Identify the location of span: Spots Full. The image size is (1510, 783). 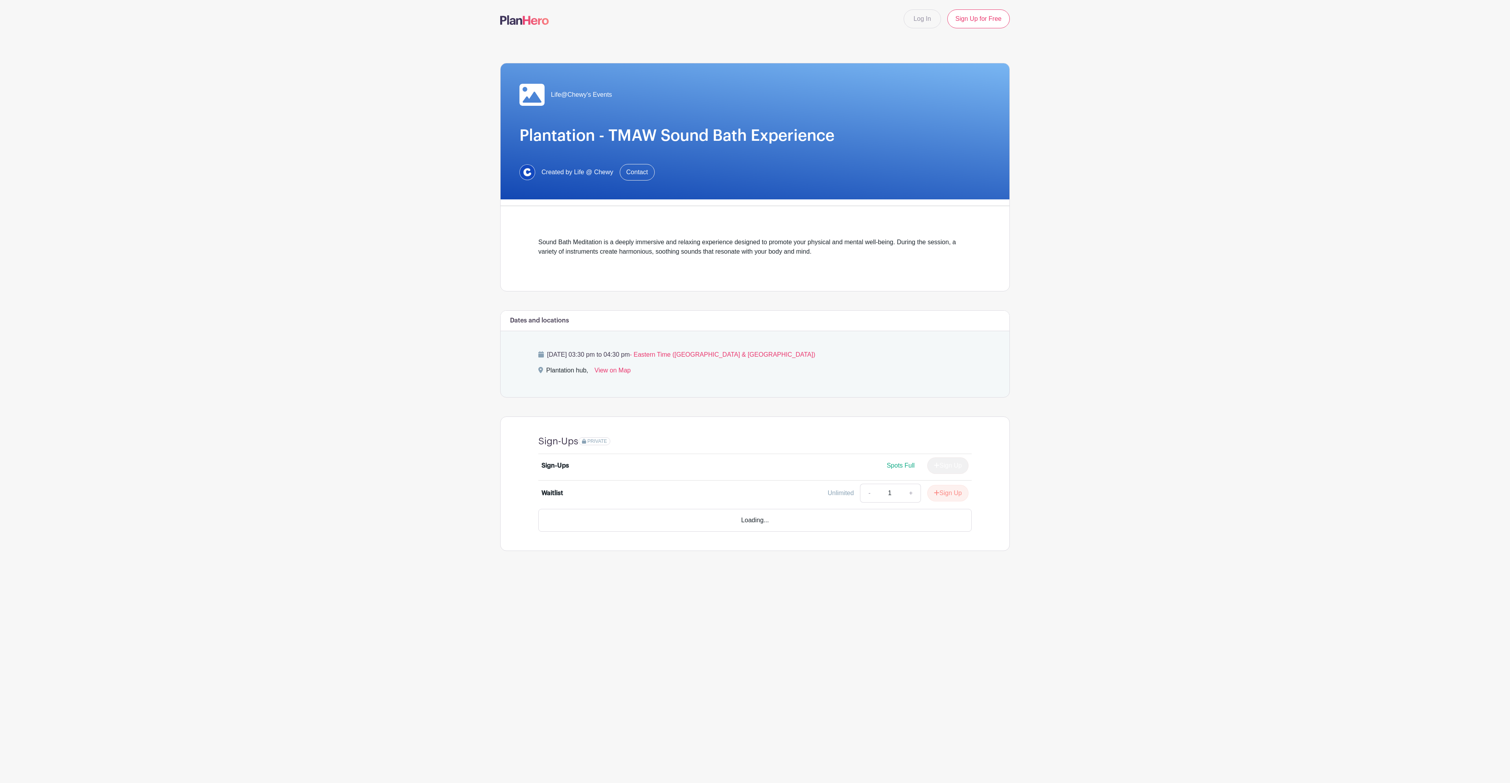
(900, 465).